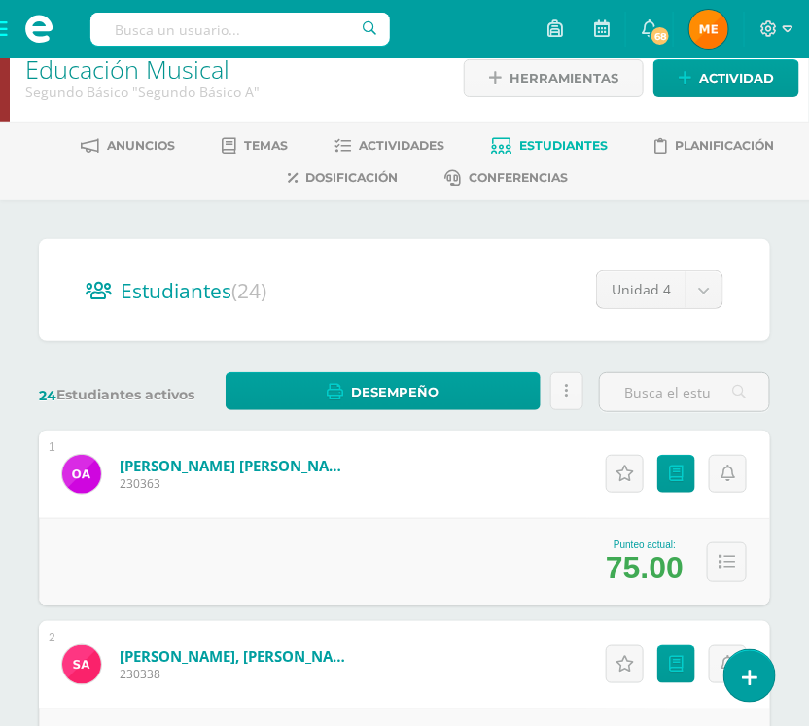  Describe the element at coordinates (550, 146) in the screenshot. I see `a: Estudiantes` at that location.